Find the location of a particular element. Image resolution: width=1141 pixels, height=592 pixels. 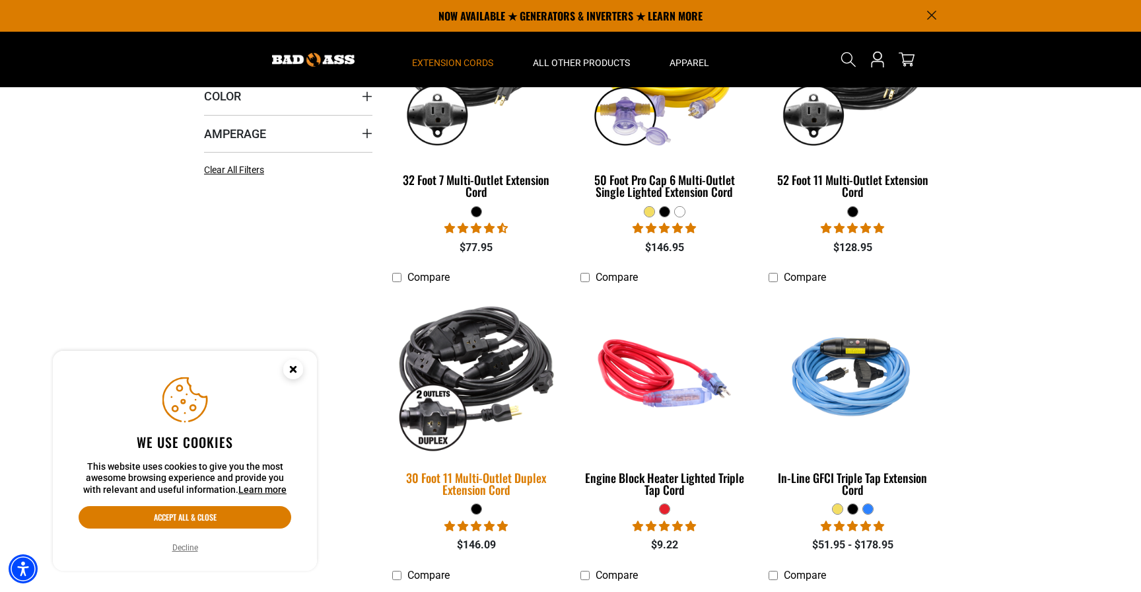

div: $51.95 - $178.95 is located at coordinates (853, 545).